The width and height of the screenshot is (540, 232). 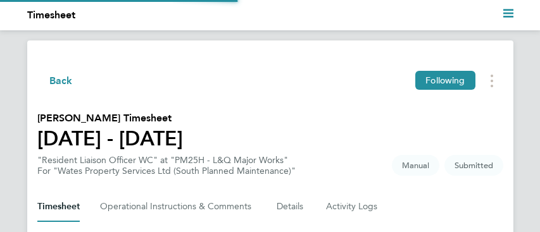 What do you see at coordinates (474, 165) in the screenshot?
I see `span: This timesheet is Submitted.` at bounding box center [474, 165].